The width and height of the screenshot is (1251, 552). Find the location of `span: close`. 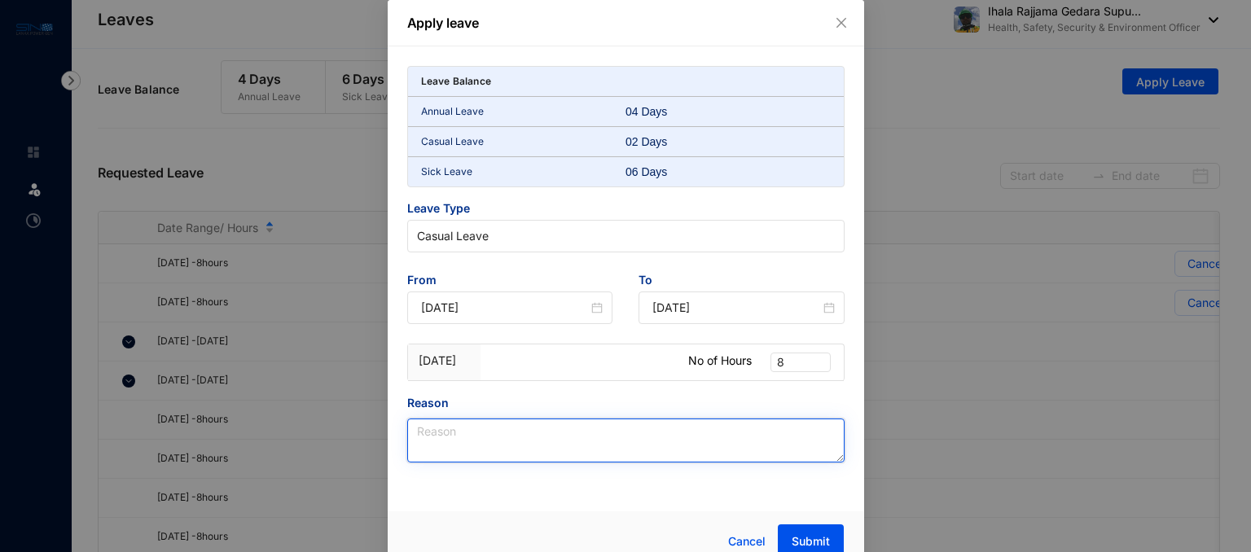

span: close is located at coordinates (841, 23).